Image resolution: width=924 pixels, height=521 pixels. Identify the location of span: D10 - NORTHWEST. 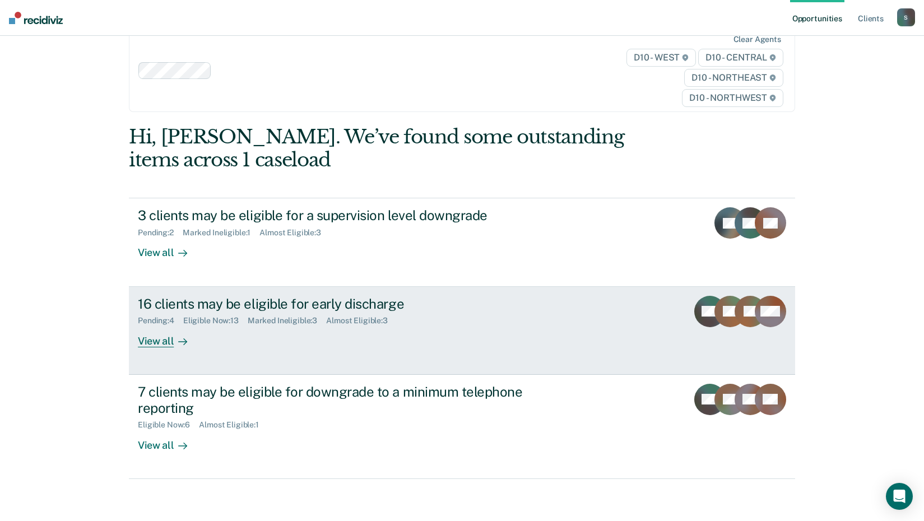
(732, 98).